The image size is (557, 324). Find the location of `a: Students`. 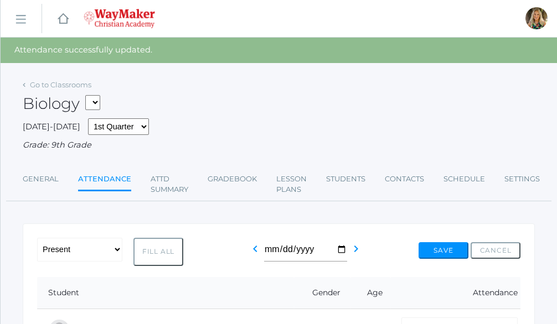

a: Students is located at coordinates (345, 179).